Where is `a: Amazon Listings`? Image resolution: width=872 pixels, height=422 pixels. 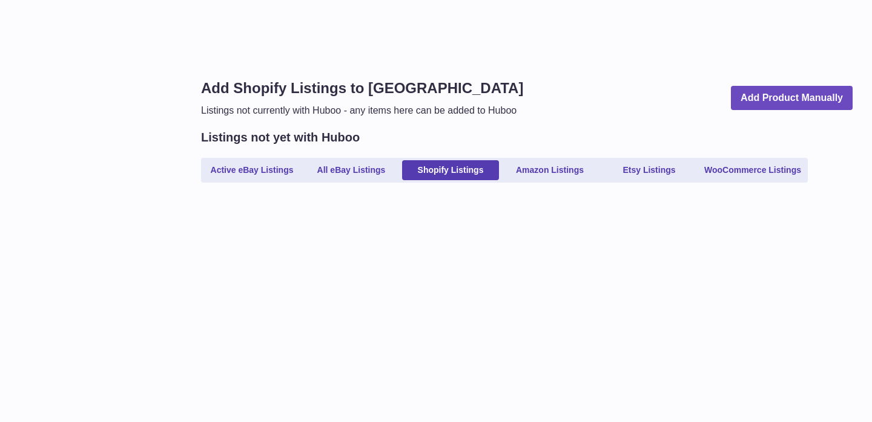
a: Amazon Listings is located at coordinates (550, 170).